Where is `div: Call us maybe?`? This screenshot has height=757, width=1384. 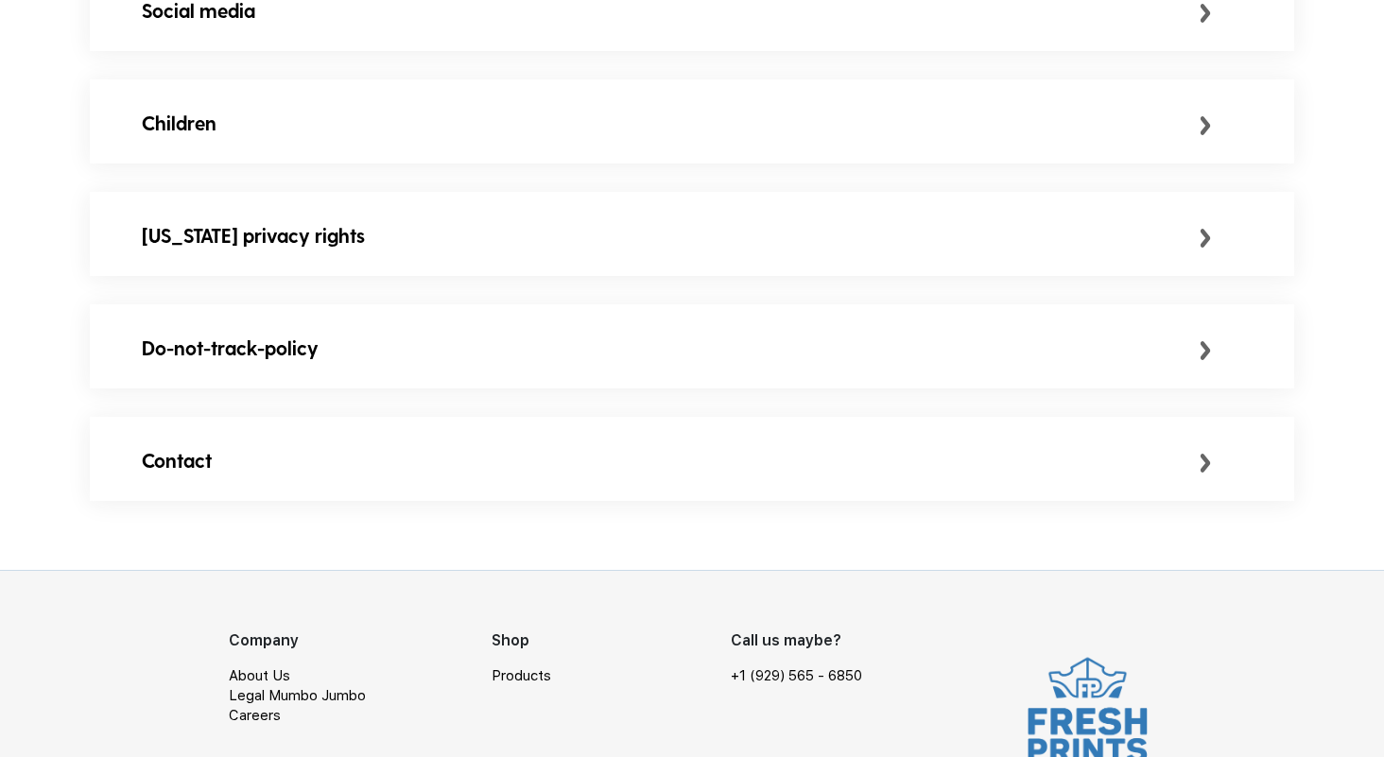
div: Call us maybe? is located at coordinates (803, 641).